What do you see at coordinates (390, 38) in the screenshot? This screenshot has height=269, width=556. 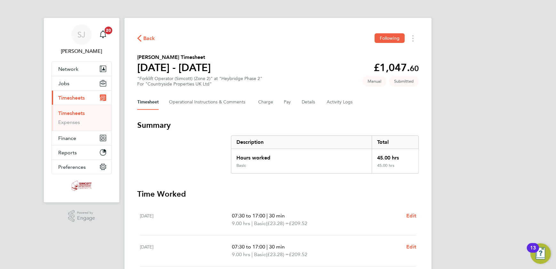 I see `span: Following` at bounding box center [390, 38].